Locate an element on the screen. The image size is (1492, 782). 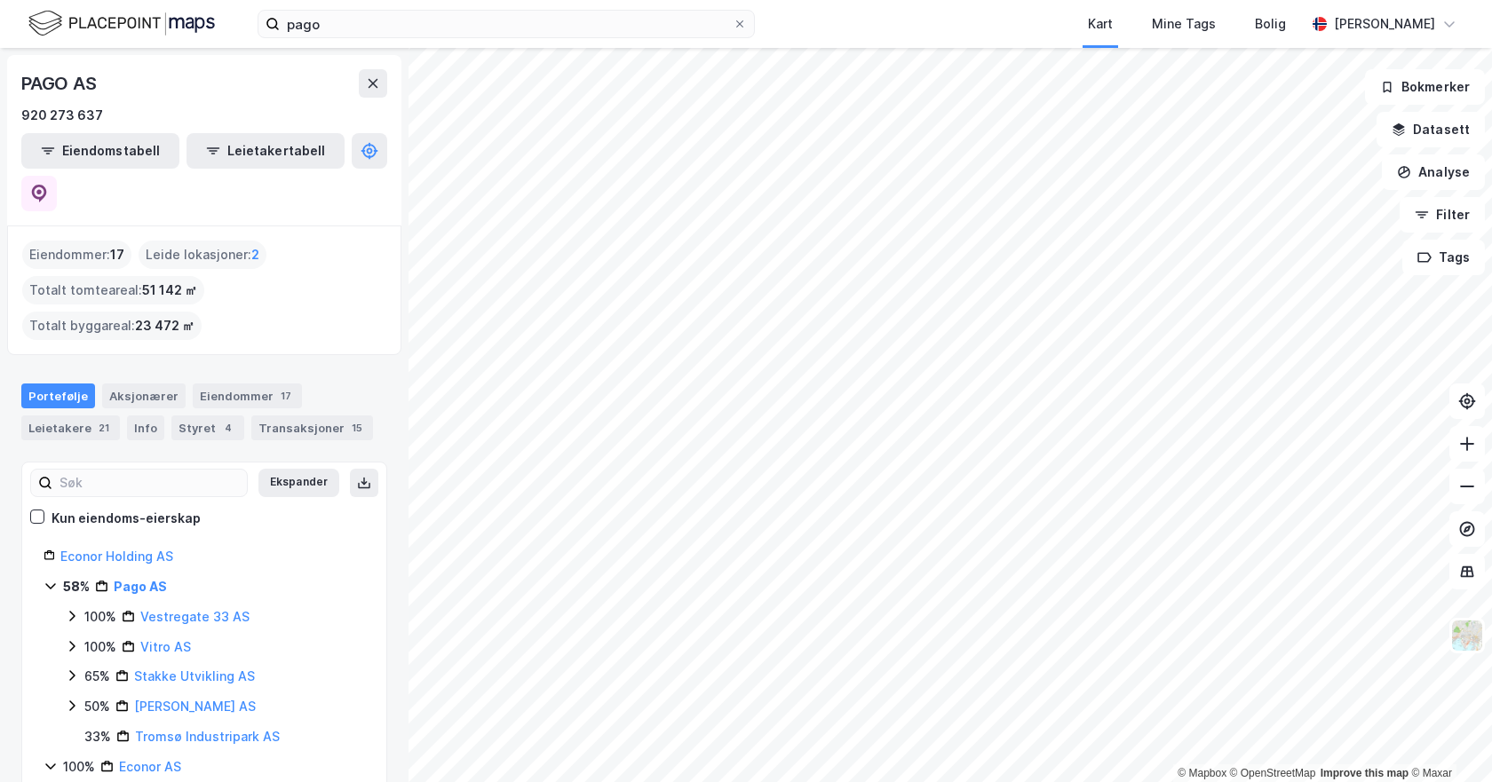
a: Vitro AS is located at coordinates (165, 647).